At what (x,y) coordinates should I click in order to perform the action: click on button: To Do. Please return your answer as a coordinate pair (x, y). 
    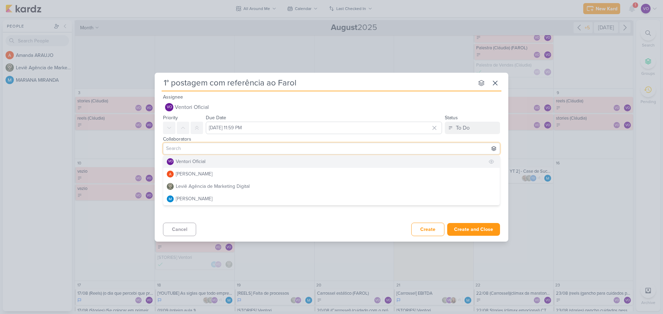
    Looking at the image, I should click on (472, 128).